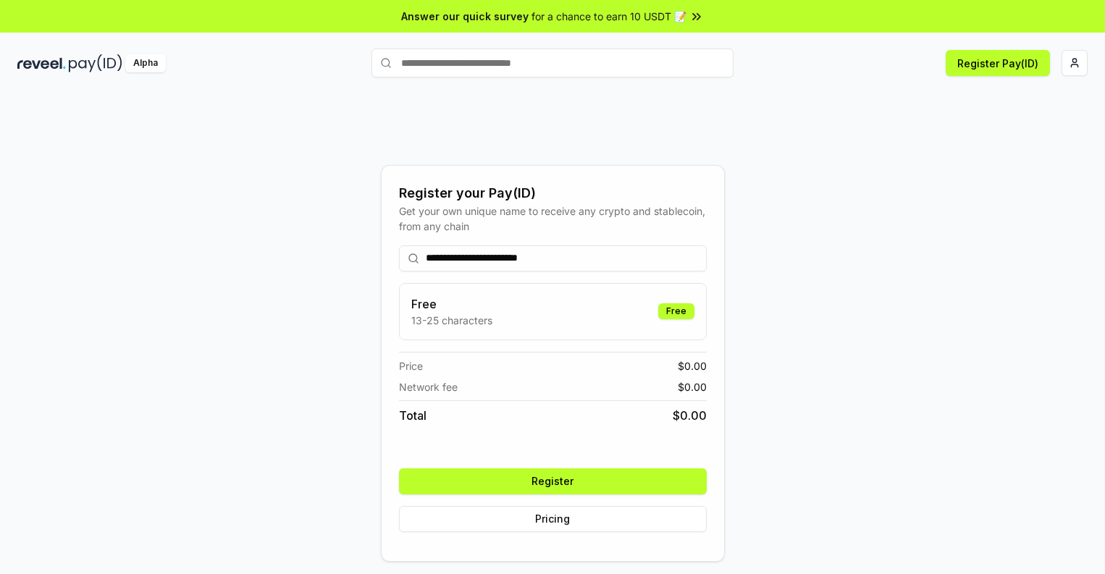  Describe the element at coordinates (552, 193) in the screenshot. I see `div: Register your Pay(ID)` at that location.